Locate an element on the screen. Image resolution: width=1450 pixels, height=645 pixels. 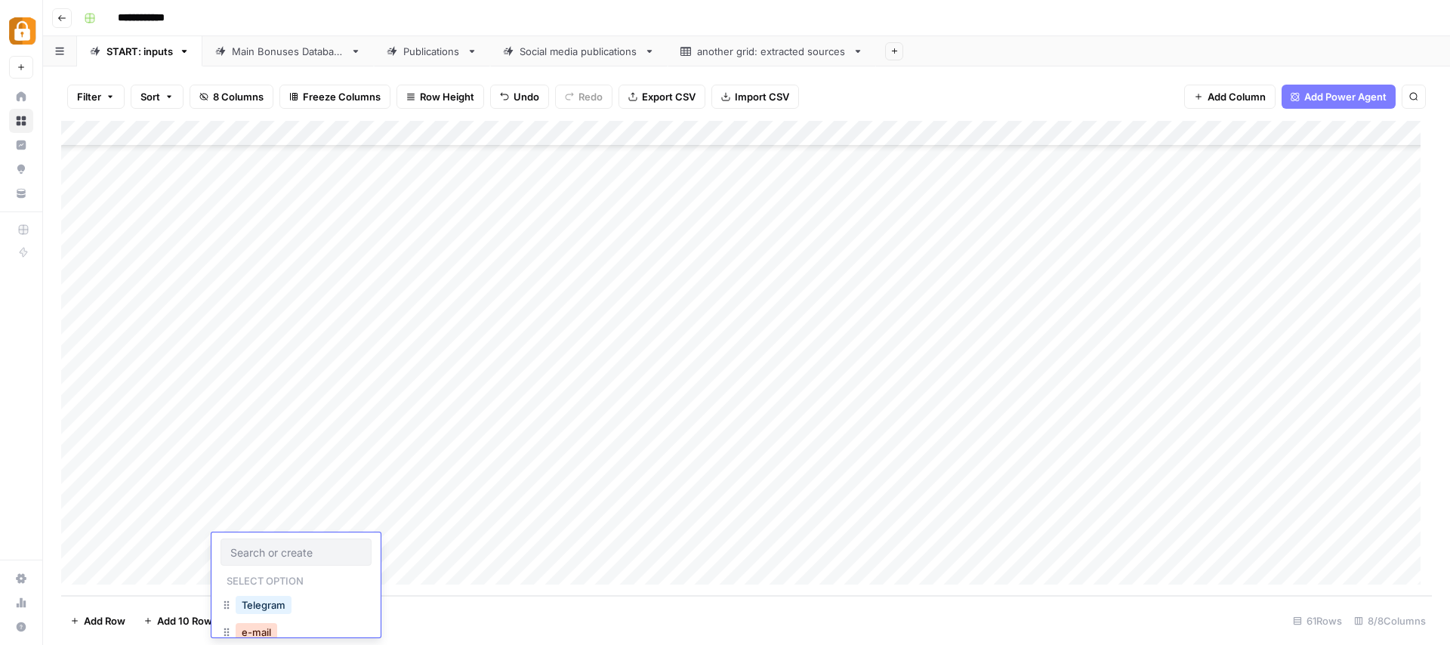
span: Freeze Columns is located at coordinates (341, 97).